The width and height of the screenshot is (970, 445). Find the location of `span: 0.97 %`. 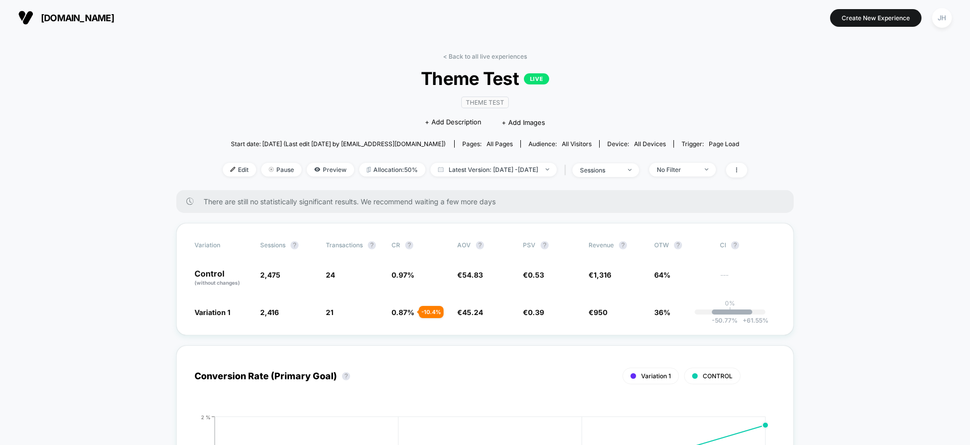

span: 0.97 % is located at coordinates (403, 274).